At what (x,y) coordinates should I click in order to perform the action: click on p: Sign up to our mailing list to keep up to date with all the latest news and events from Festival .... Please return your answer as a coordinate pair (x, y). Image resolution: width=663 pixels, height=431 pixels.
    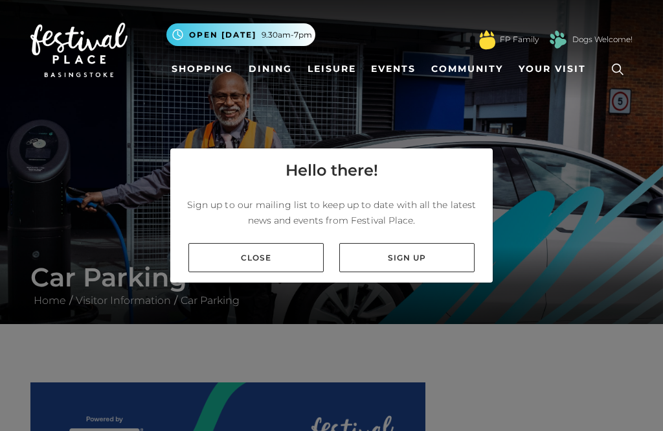
    Looking at the image, I should click on (332, 212).